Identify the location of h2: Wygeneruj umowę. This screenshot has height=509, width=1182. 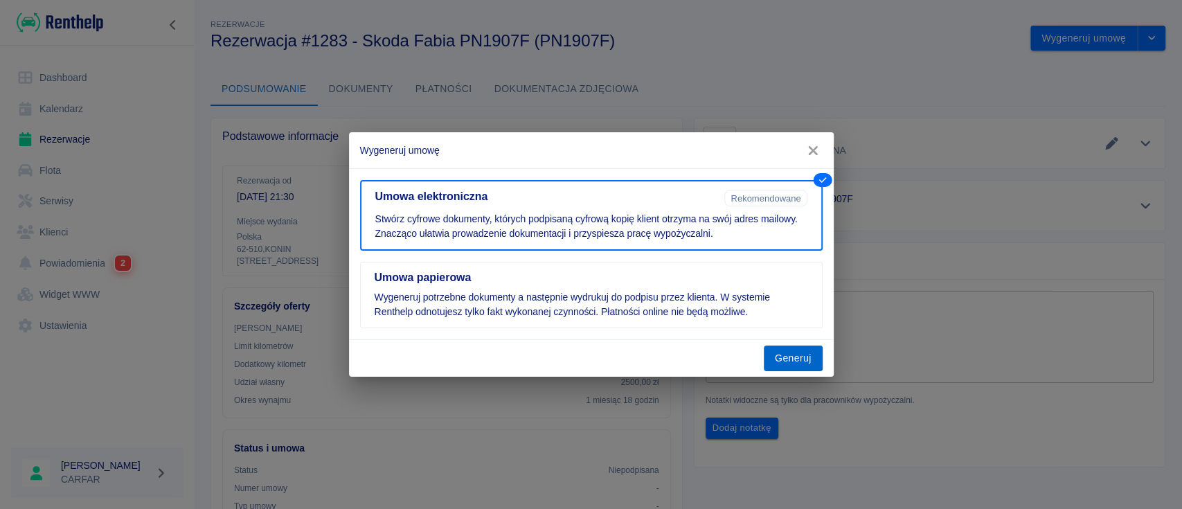
(591, 150).